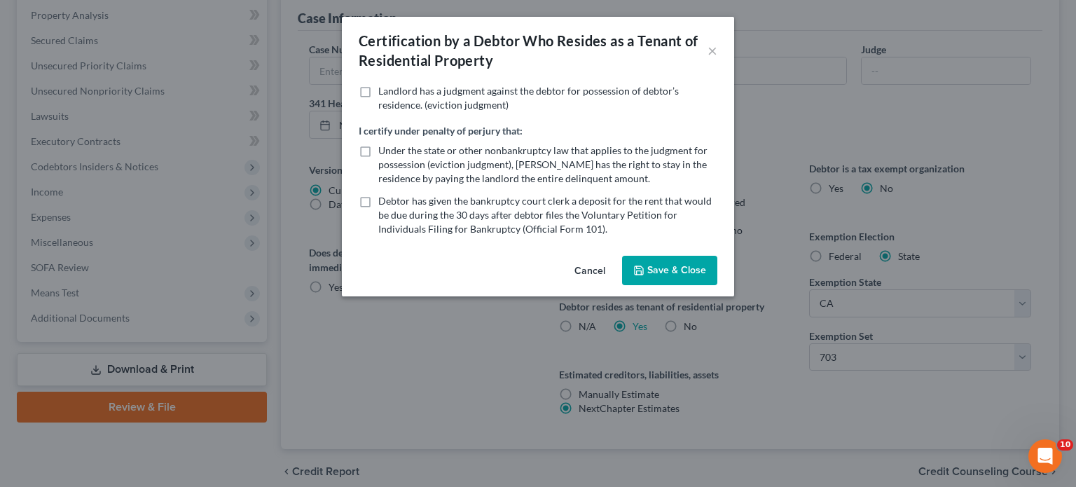 This screenshot has width=1076, height=487. What do you see at coordinates (1065, 445) in the screenshot?
I see `span: 10` at bounding box center [1065, 445].